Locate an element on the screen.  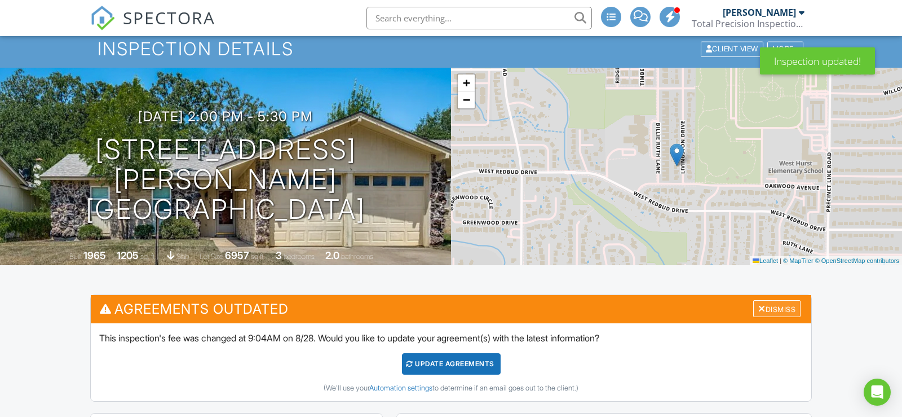
div: Dismiss is located at coordinates (777, 308).